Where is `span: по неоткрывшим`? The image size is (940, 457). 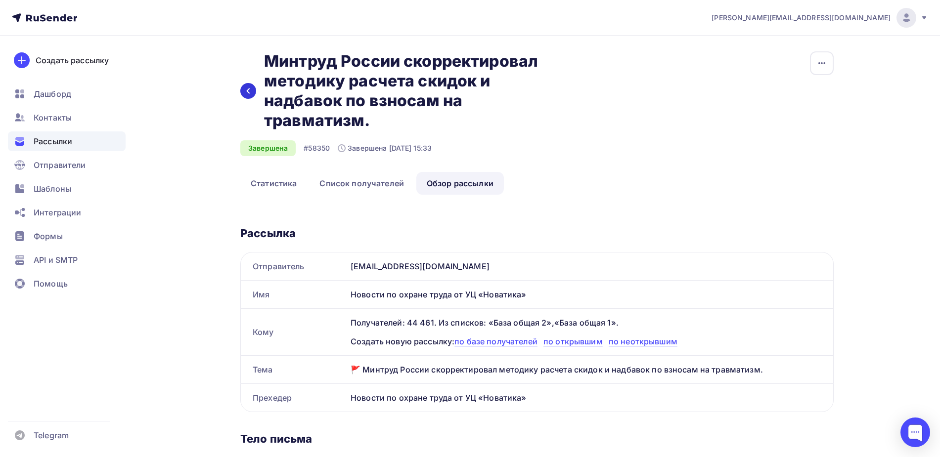
span: по неоткрывшим is located at coordinates (643, 342).